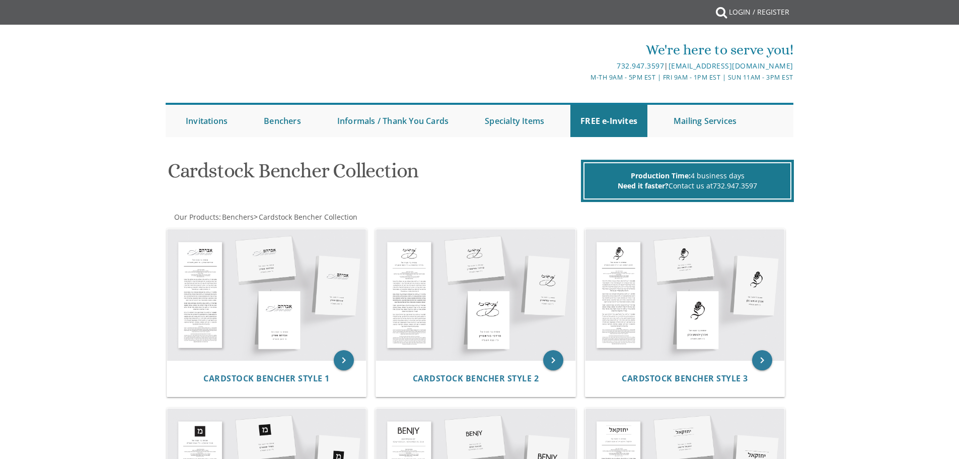 Image resolution: width=959 pixels, height=459 pixels. What do you see at coordinates (308, 217) in the screenshot?
I see `a: Cardstock Bencher Collection` at bounding box center [308, 217].